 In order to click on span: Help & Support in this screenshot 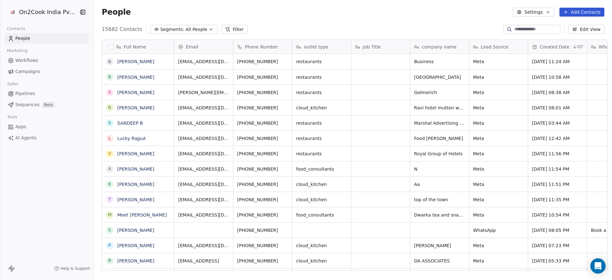, I will do `click(75, 268)`.